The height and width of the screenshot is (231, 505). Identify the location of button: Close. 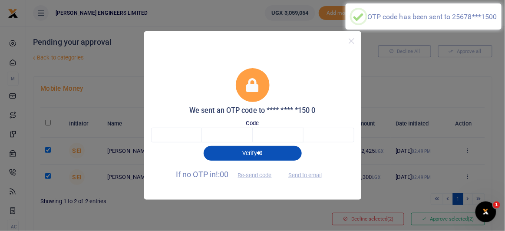
(351, 41).